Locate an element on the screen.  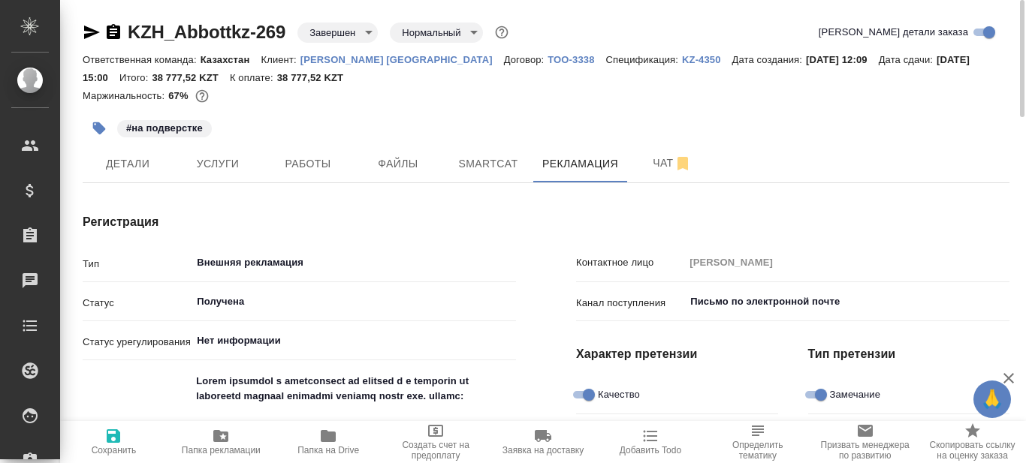
span: Детали is located at coordinates (128, 164).